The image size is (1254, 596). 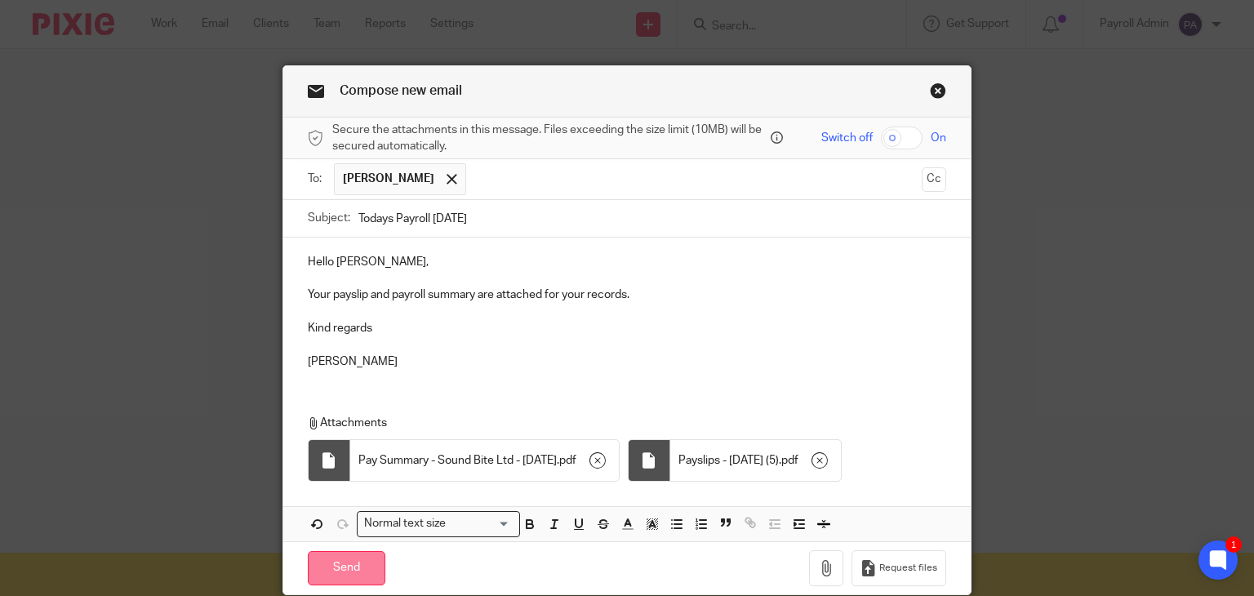 I want to click on p: Attachments, so click(x=623, y=423).